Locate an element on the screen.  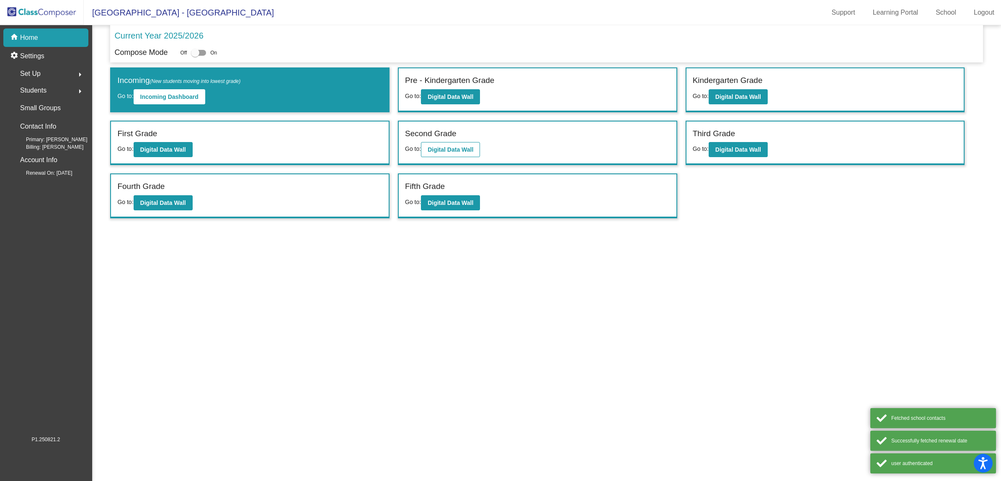
div: user authenticated is located at coordinates (940, 463).